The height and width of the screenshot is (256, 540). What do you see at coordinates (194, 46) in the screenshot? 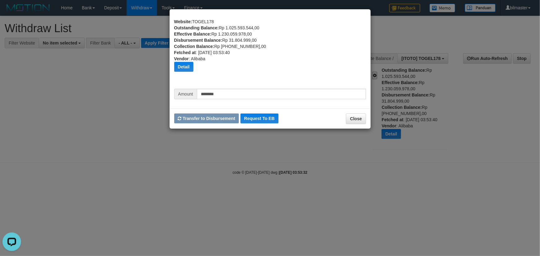
I see `b: Collection Balance:` at bounding box center [194, 46].